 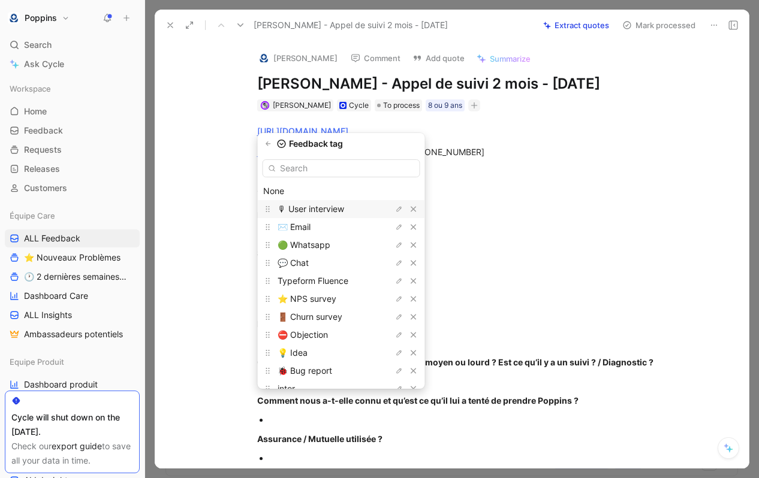 What do you see at coordinates (341, 168) in the screenshot?
I see `input: Search` at bounding box center [341, 168].